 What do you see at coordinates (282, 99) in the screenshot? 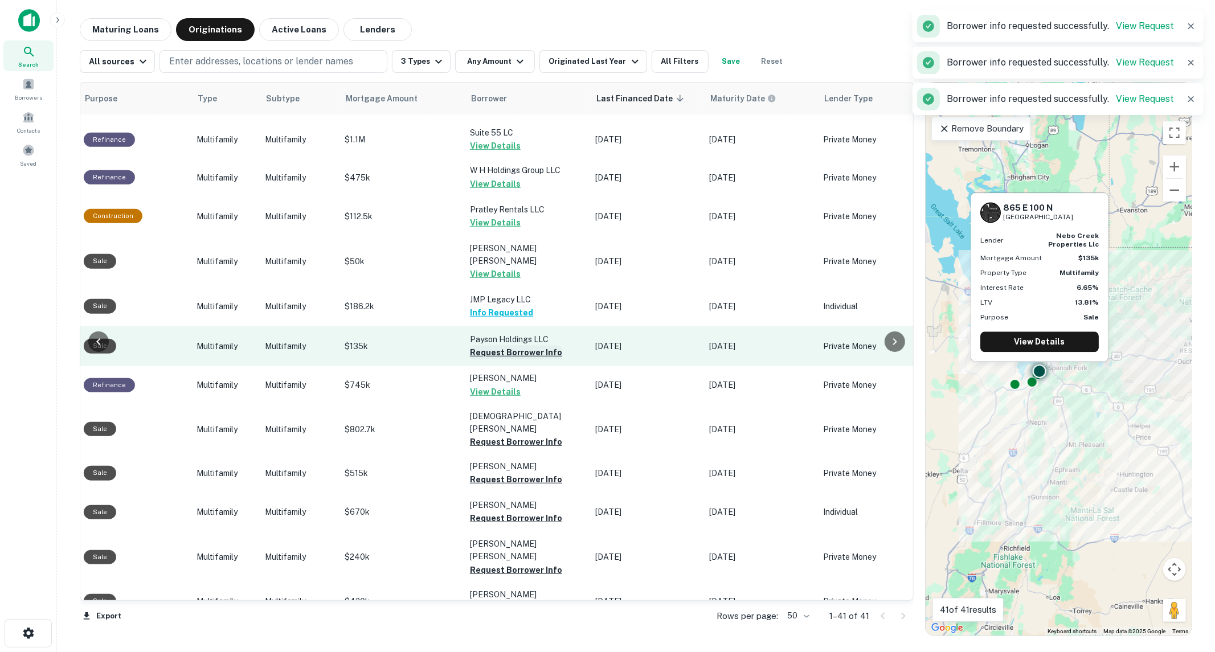
I see `span: Subtype` at bounding box center [282, 99].